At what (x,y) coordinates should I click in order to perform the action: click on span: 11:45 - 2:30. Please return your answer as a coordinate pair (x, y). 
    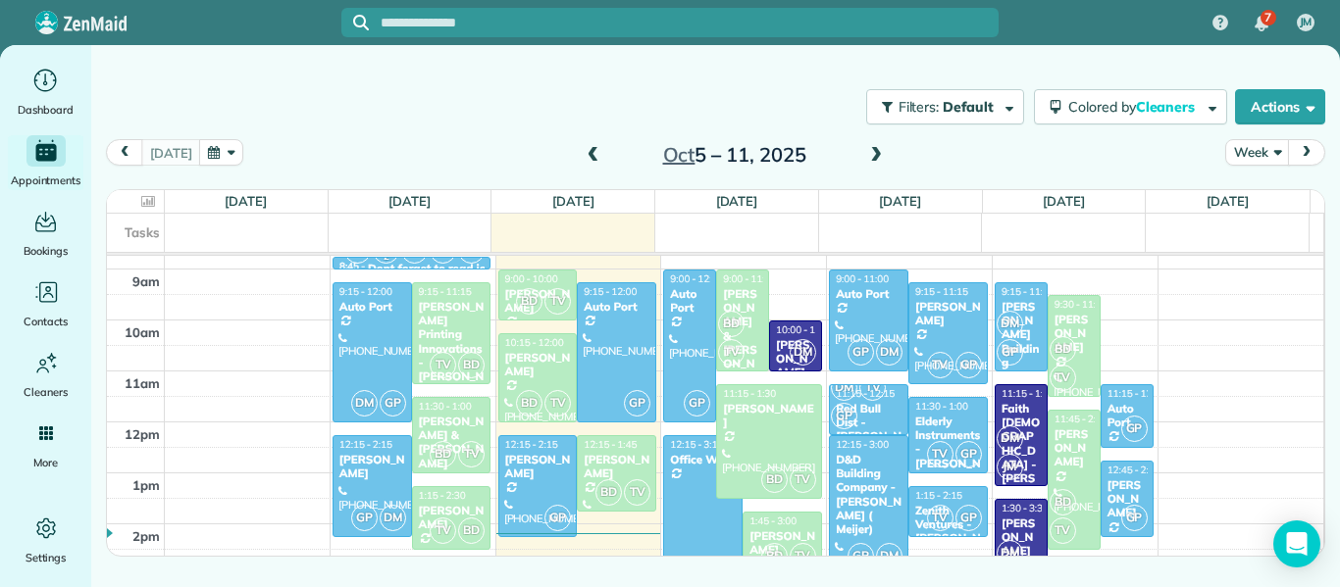
    Looking at the image, I should click on (1081, 419).